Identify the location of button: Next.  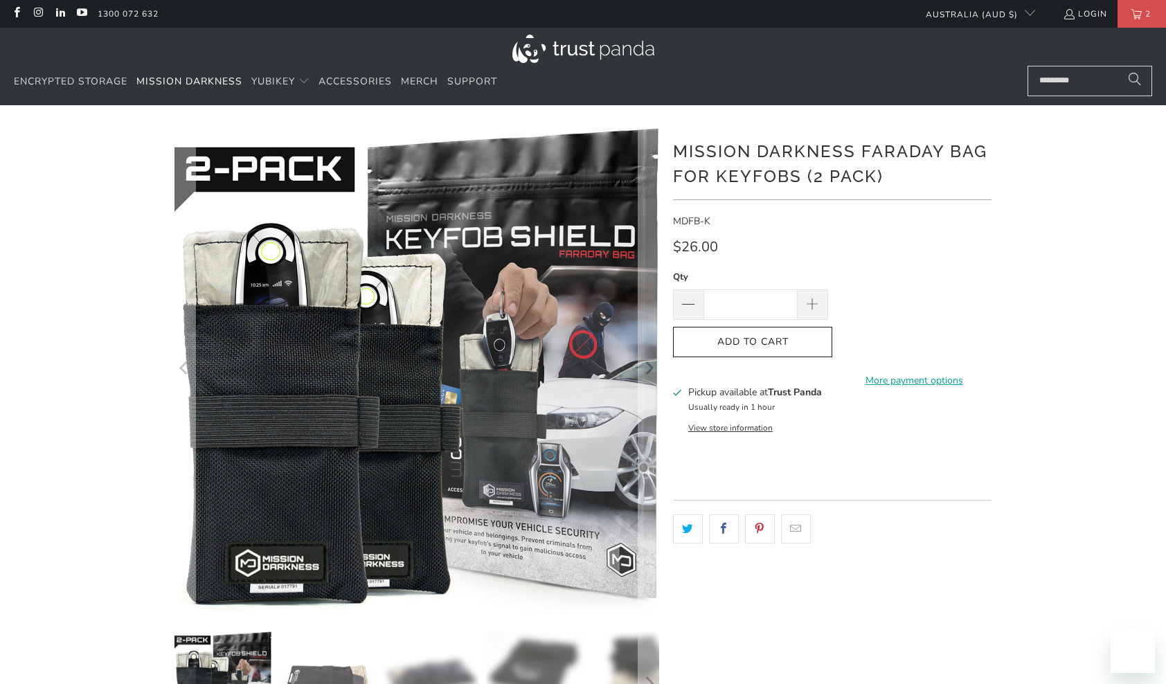
(649, 368).